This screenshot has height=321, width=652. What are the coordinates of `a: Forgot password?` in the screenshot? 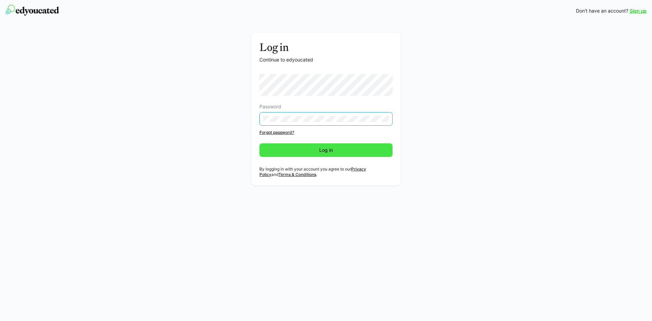 It's located at (326, 133).